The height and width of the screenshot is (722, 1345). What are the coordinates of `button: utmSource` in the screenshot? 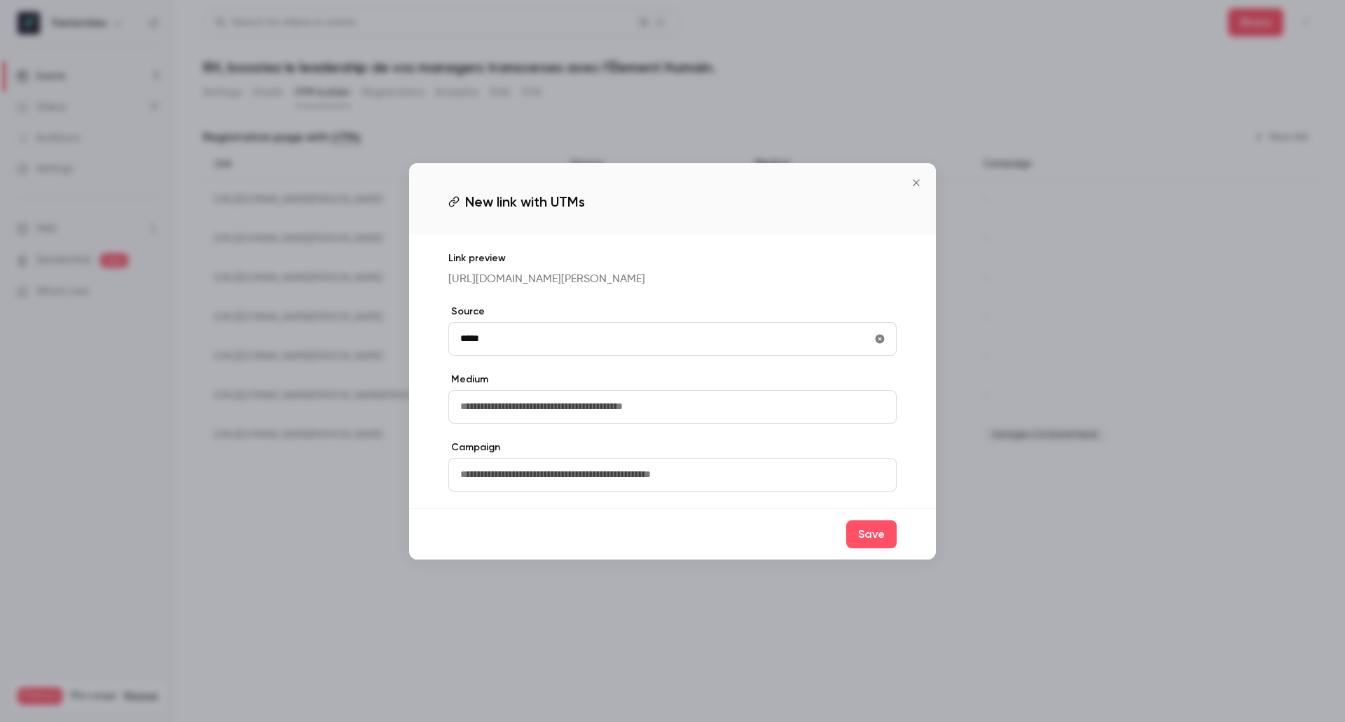 It's located at (880, 339).